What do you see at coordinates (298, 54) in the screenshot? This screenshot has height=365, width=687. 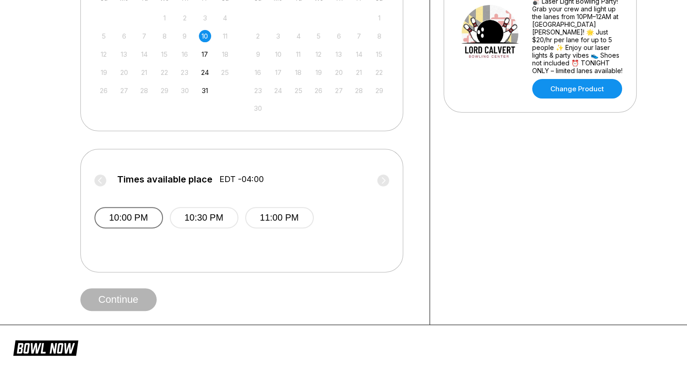 I see `div: Not available Tuesday, November 11th, 2025` at bounding box center [298, 54].